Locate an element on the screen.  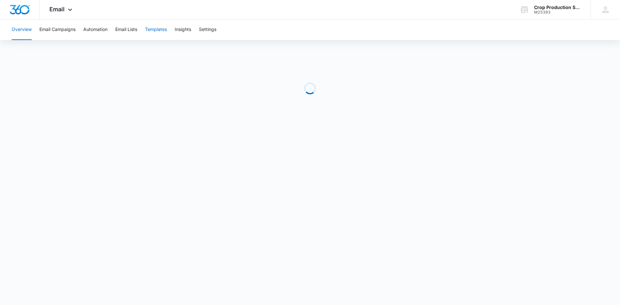
button: Email Campaigns is located at coordinates (57, 30).